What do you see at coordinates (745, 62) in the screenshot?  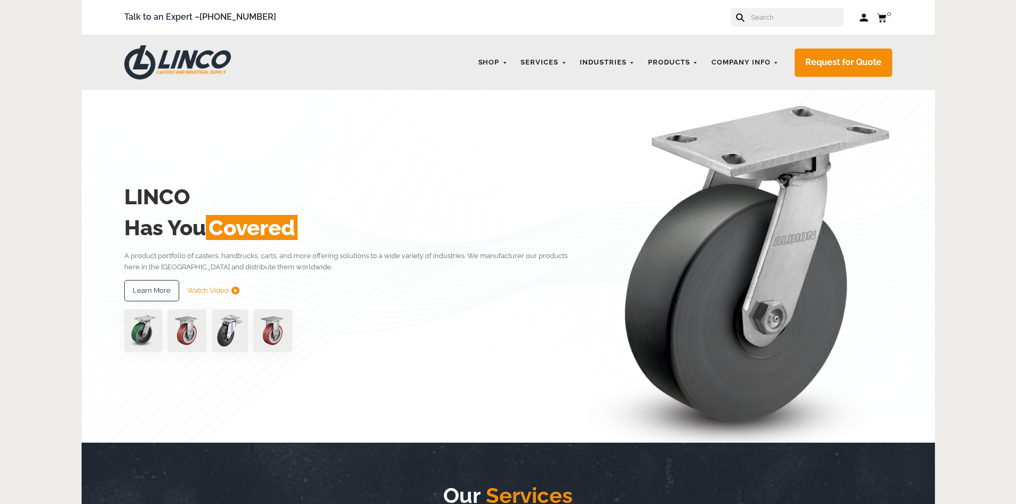 I see `a: Company Info` at bounding box center [745, 62].